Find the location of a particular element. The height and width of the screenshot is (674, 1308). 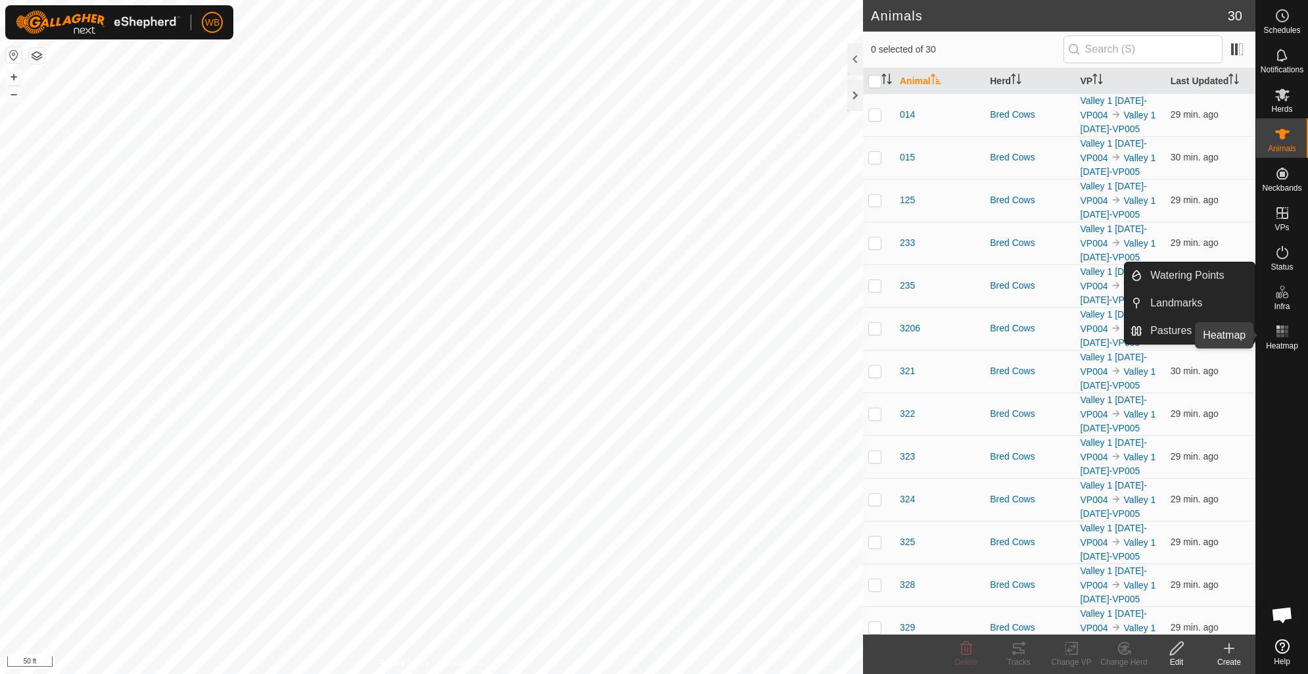

span: 324 is located at coordinates (907, 499).